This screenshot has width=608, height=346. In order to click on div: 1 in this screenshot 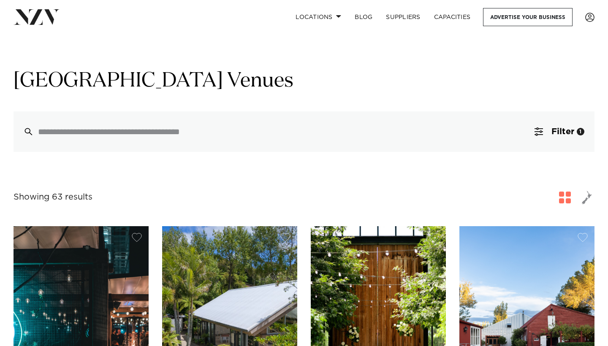, I will do `click(581, 132)`.